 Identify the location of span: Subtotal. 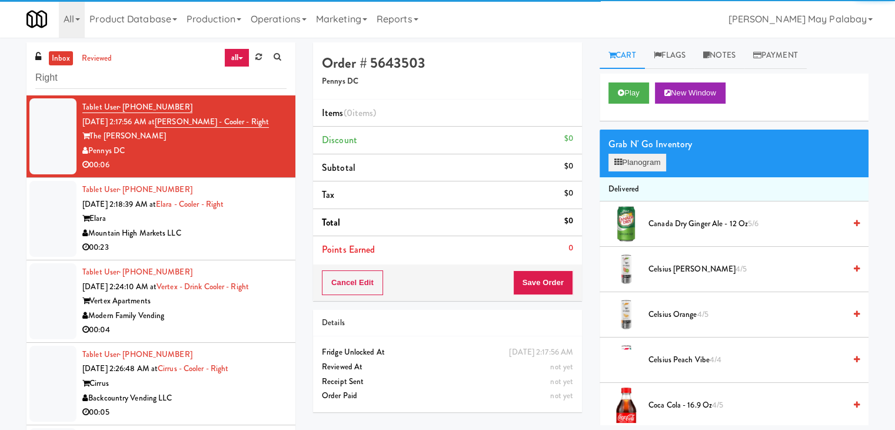
(338, 167).